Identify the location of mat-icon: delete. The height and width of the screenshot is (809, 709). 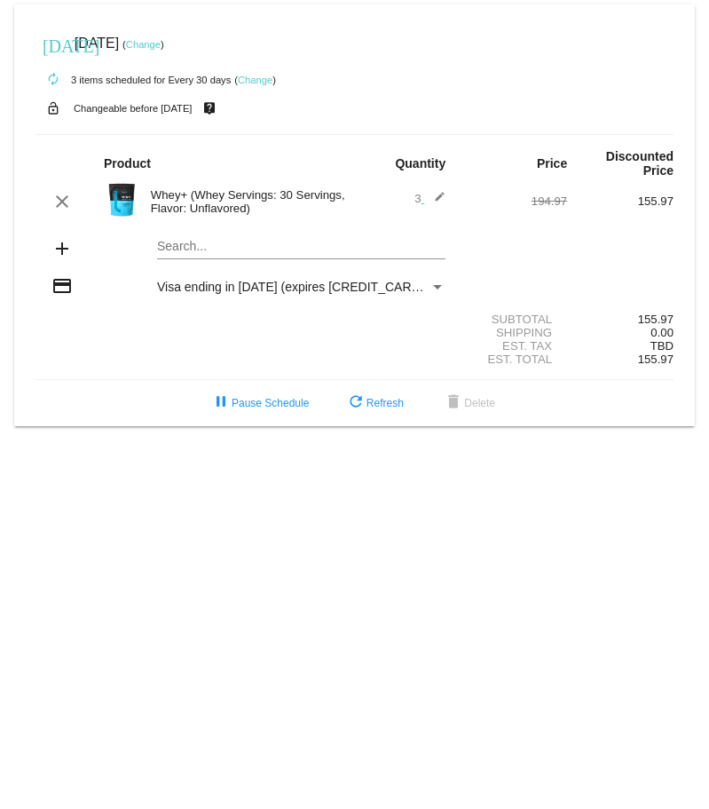
(454, 403).